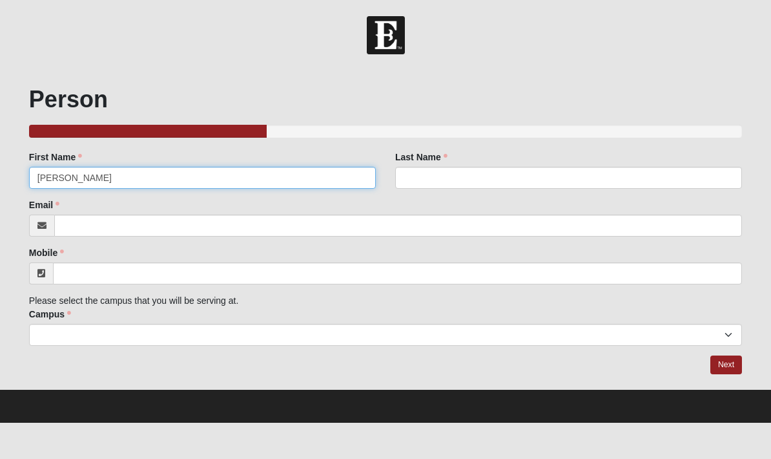  Describe the element at coordinates (386, 248) in the screenshot. I see `div: Please select the campus that you will be serving at.` at that location.